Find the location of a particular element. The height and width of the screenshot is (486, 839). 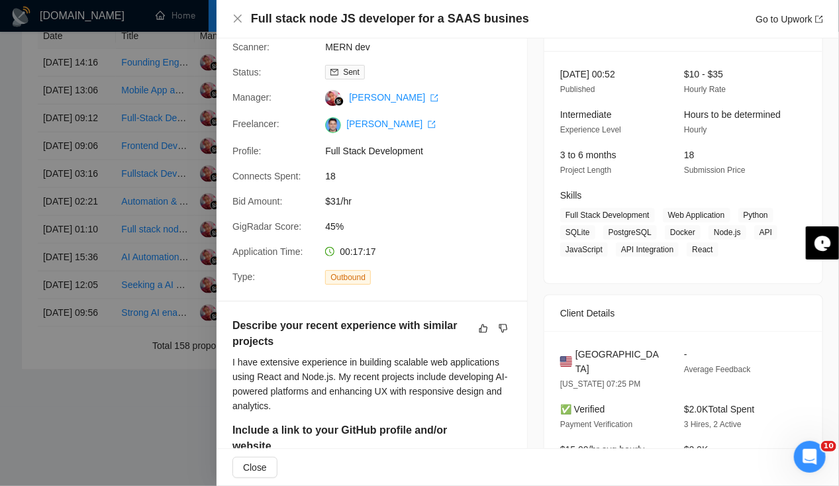

img: c1xPIZKCd_5qpVW3p9_rL3BM5xnmTxF9N55oKzANS0DJi4p2e9ZOzoRW-Ms11vJalQ is located at coordinates (333, 125).